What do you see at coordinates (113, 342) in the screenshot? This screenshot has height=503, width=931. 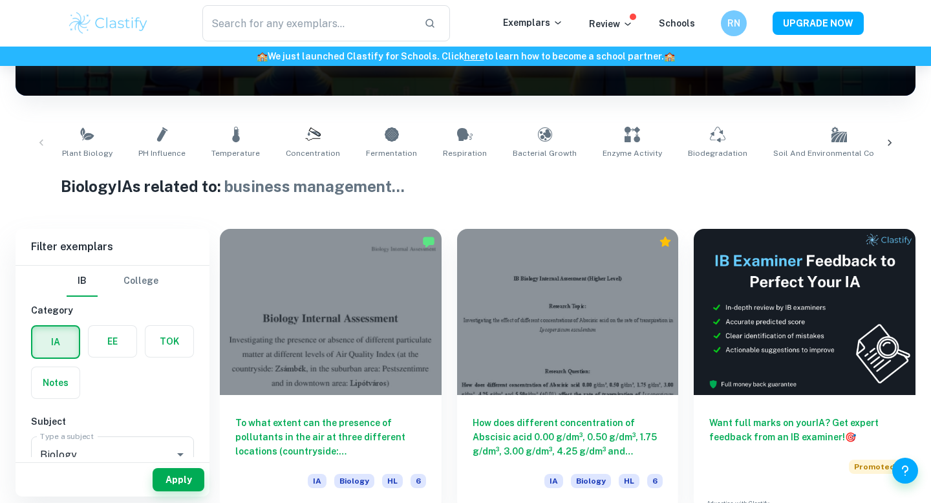 I see `button: EE` at bounding box center [113, 342].